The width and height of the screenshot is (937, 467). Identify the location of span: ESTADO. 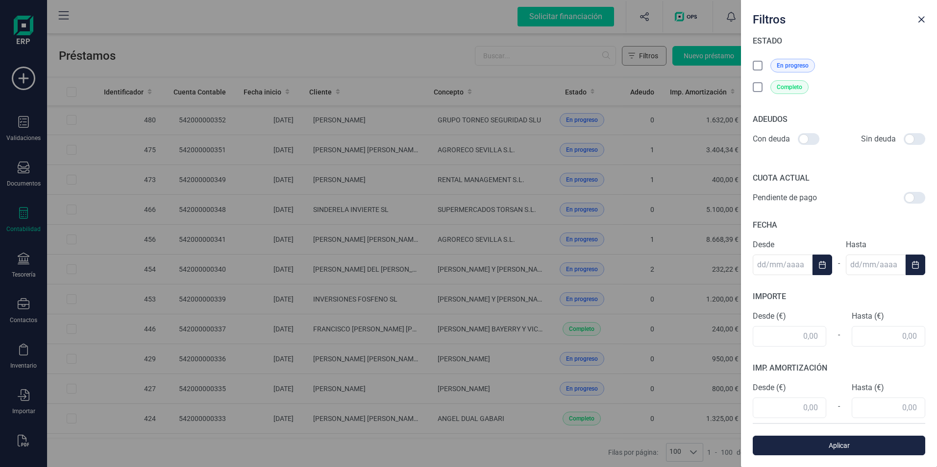
(767, 41).